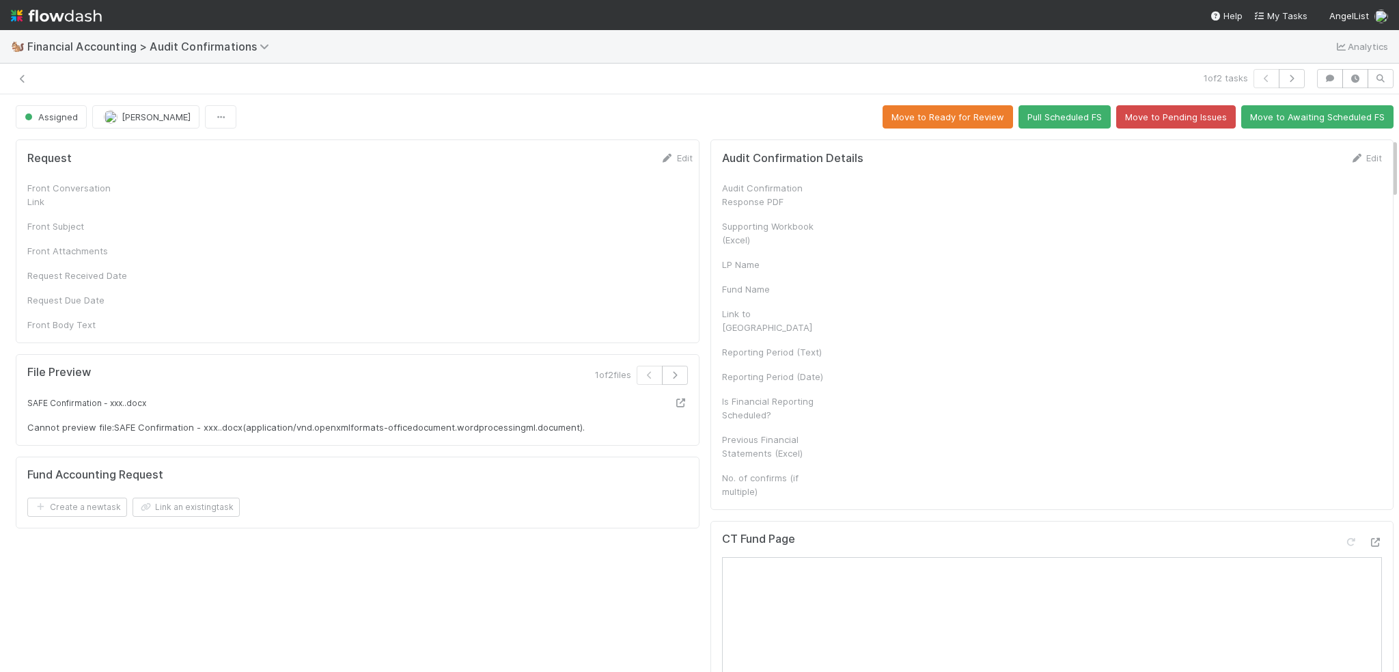 This screenshot has height=672, width=1399. I want to click on a: Analytics, so click(1361, 46).